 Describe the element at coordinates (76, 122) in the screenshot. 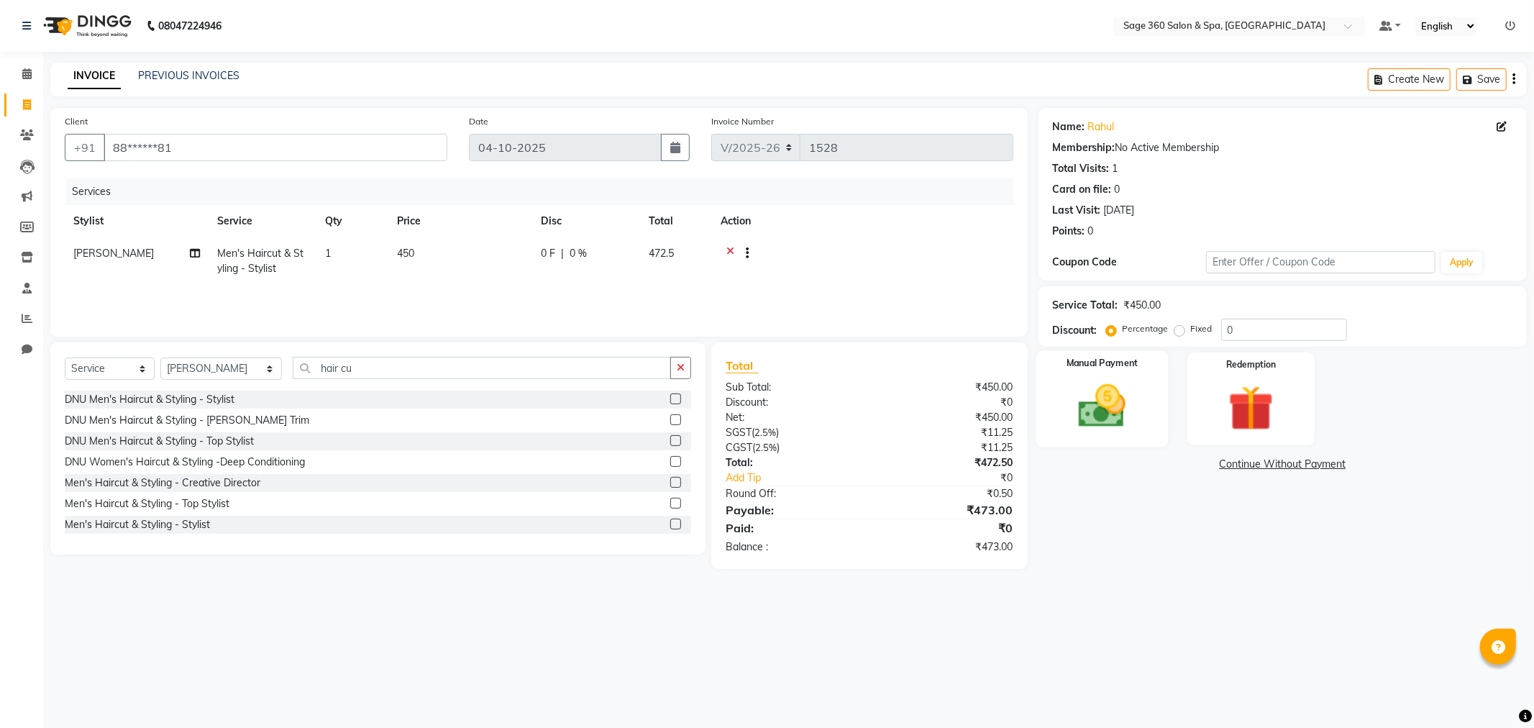

I see `label: Client` at that location.